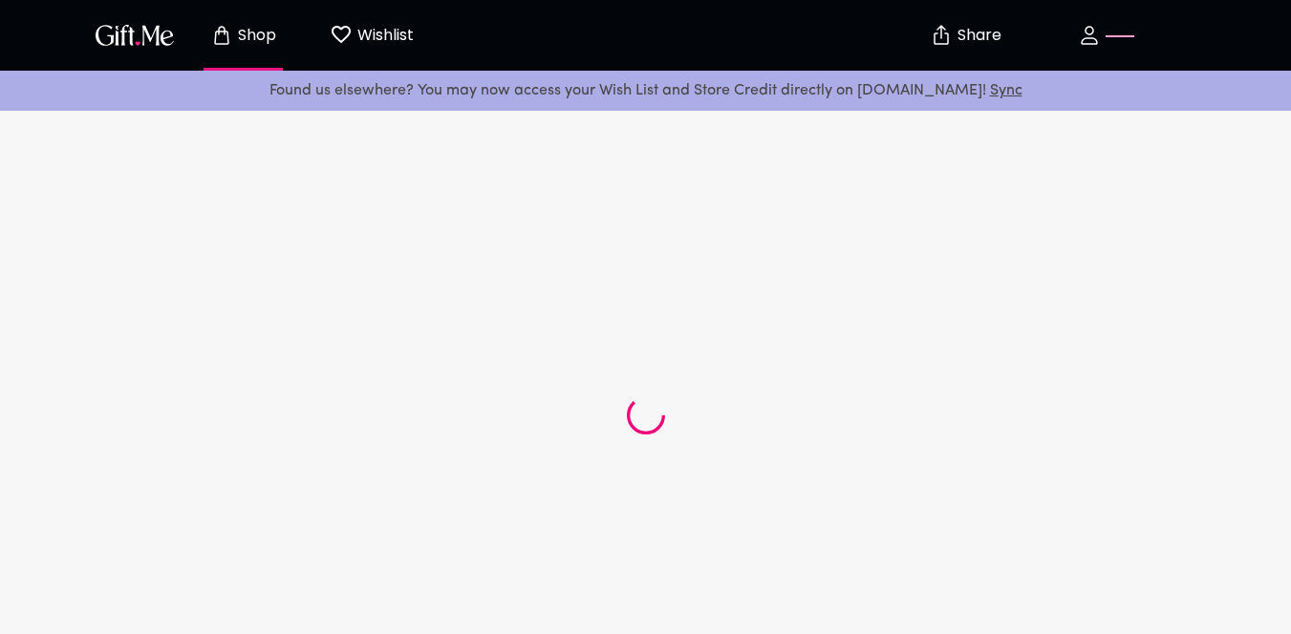 This screenshot has height=634, width=1291. What do you see at coordinates (254, 35) in the screenshot?
I see `p: Shop` at bounding box center [254, 35].